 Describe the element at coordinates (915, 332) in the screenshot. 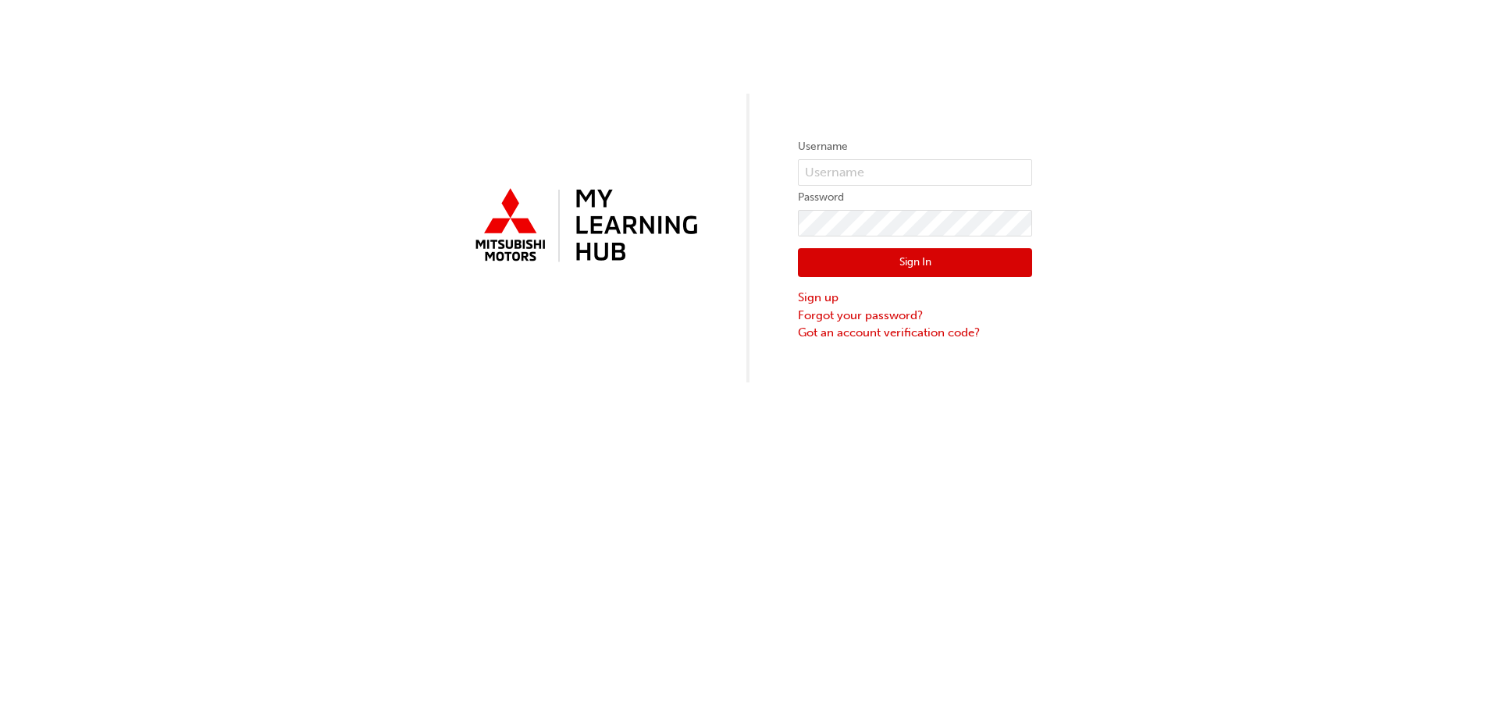

I see `a: Got an account verification code?` at that location.